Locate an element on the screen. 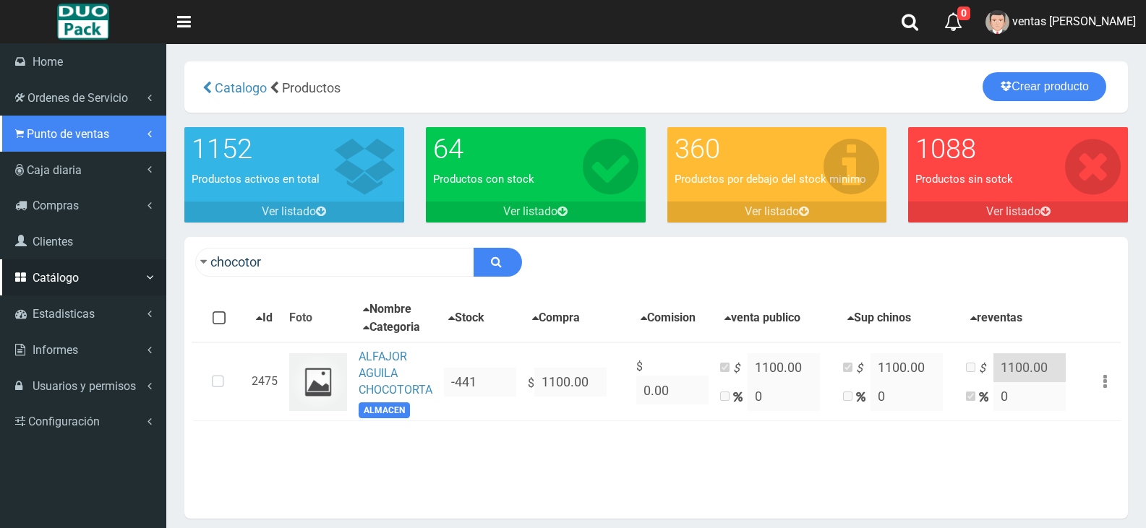 The width and height of the screenshot is (1146, 528). input: Ingrese su busqueda is located at coordinates (335, 262).